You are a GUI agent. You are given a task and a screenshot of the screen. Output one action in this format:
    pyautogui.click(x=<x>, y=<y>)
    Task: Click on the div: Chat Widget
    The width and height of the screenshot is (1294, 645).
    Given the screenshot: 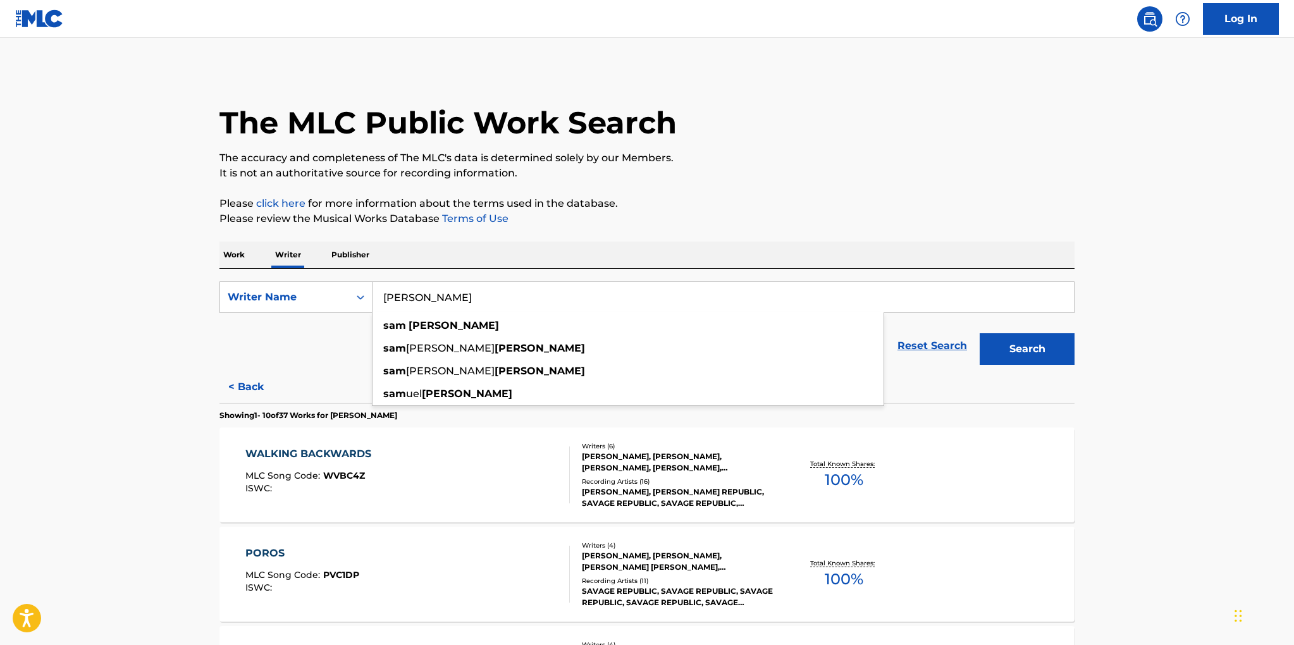 What is the action you would take?
    pyautogui.click(x=1262, y=615)
    